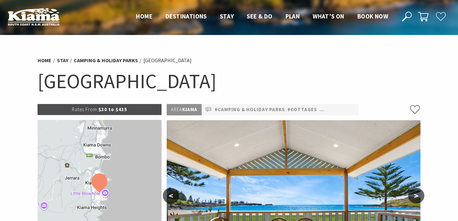  I want to click on span: Plan, so click(293, 16).